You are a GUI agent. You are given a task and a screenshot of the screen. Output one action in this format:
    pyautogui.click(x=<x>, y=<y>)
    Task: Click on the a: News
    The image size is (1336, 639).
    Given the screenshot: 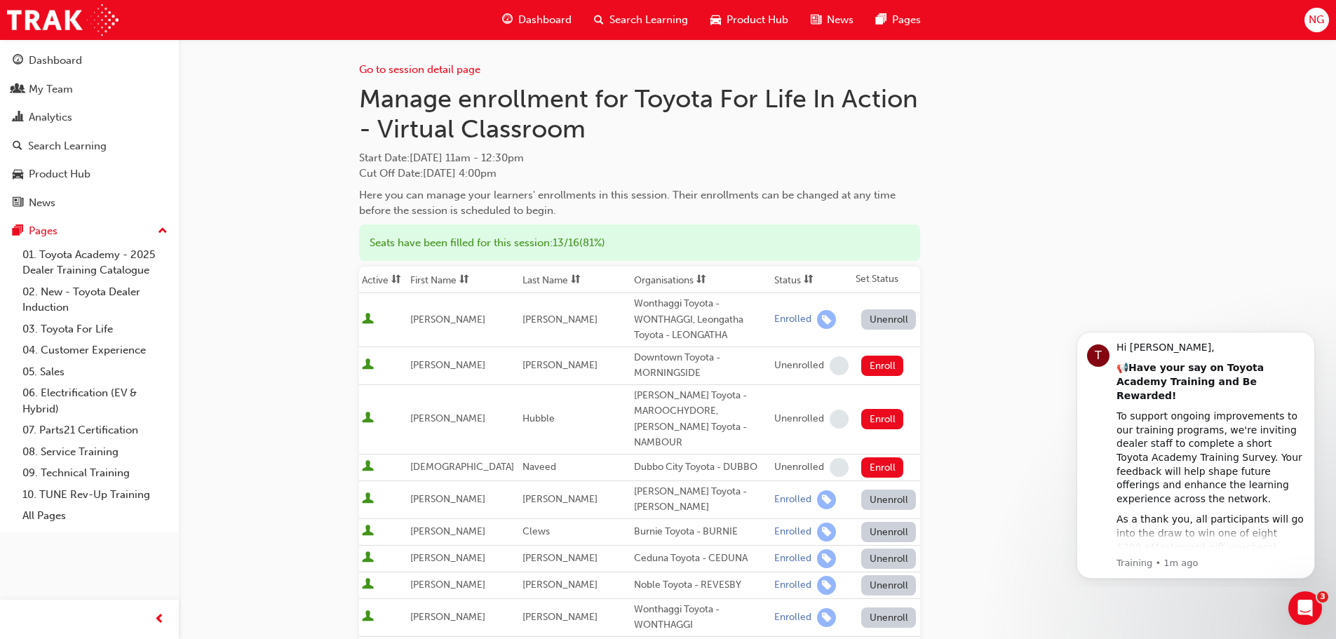 What is the action you would take?
    pyautogui.click(x=89, y=203)
    